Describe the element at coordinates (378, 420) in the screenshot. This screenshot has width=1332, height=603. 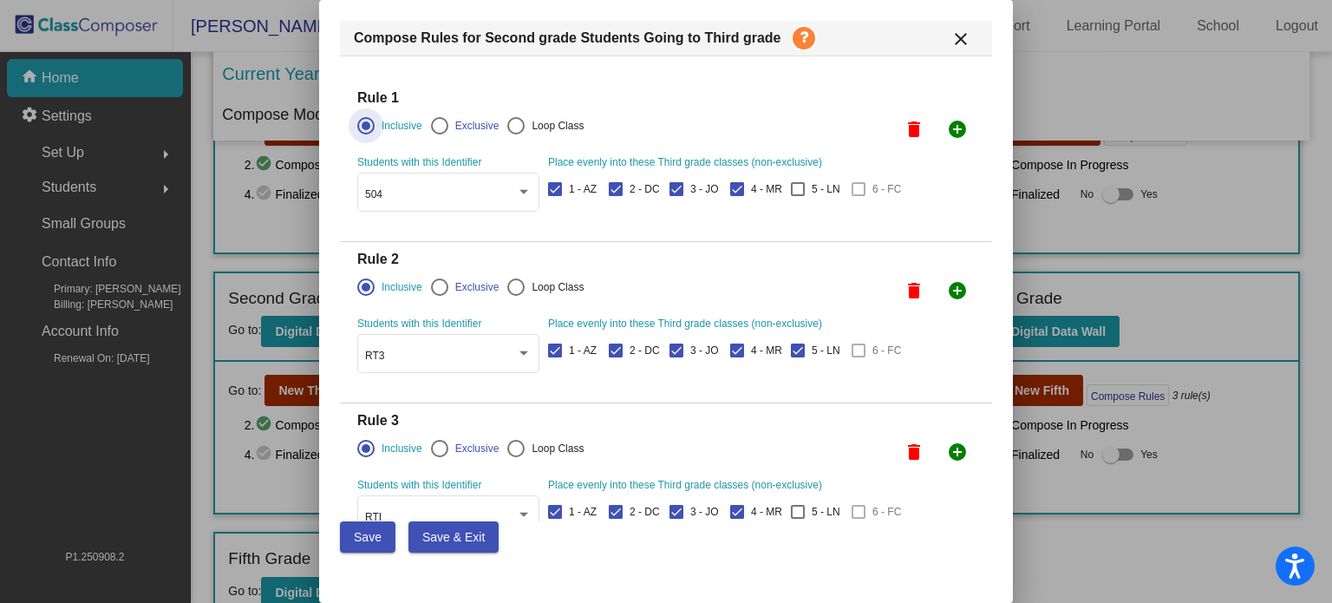
I see `h4: Rule 3` at that location.